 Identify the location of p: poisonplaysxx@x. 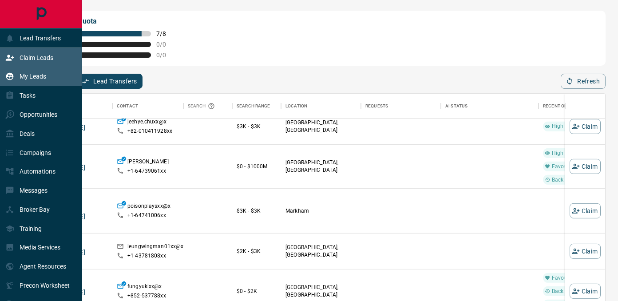
(149, 207).